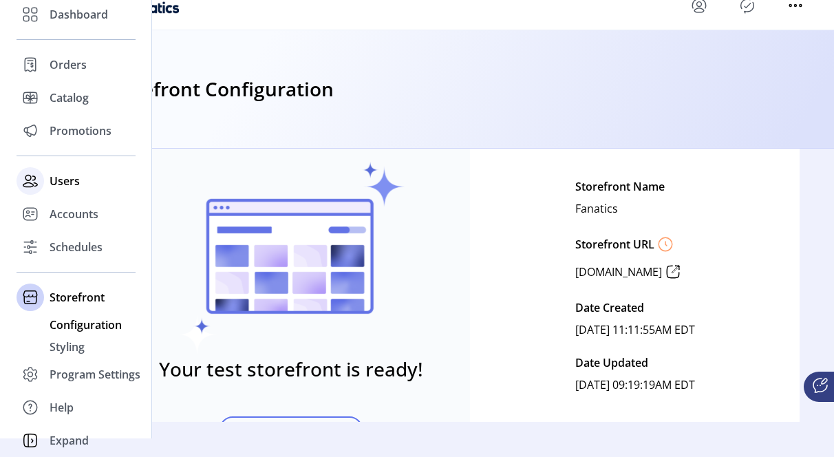 The height and width of the screenshot is (457, 834). Describe the element at coordinates (77, 297) in the screenshot. I see `span: Storefront` at that location.